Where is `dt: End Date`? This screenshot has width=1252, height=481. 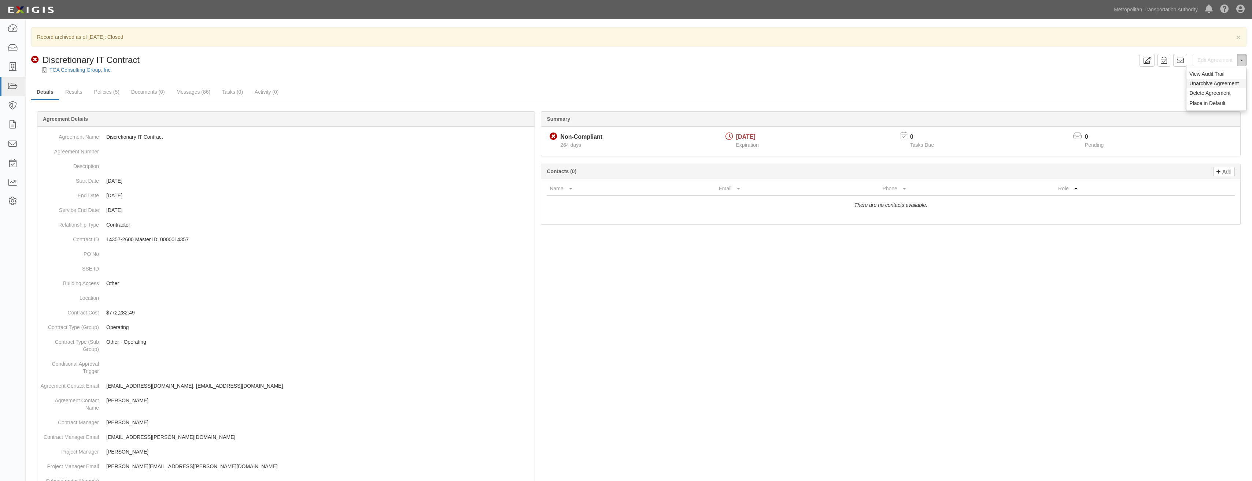
dt: End Date is located at coordinates (70, 194).